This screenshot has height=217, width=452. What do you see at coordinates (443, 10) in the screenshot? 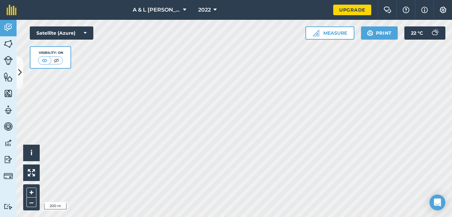
I see `img: A cog icon` at bounding box center [443, 10].